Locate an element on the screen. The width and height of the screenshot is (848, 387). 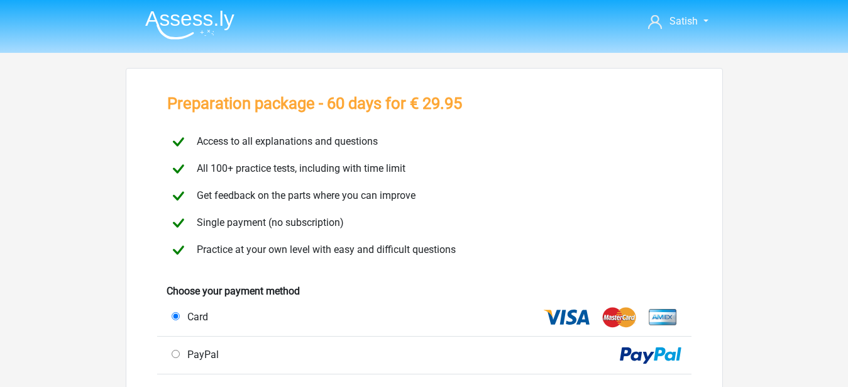
a: Satish is located at coordinates (678, 21).